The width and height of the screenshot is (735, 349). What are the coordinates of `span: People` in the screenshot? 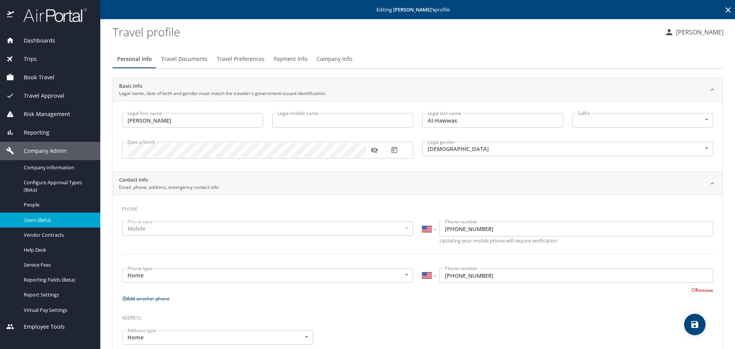 It's located at (57, 204).